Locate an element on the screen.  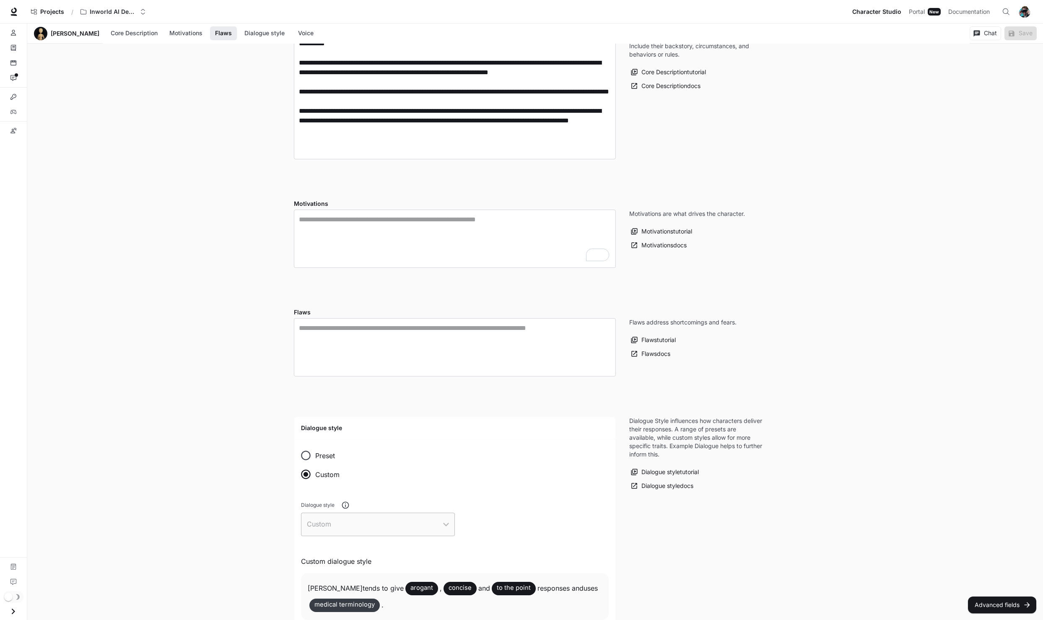
p: Custom dialogue style is located at coordinates (455, 562).